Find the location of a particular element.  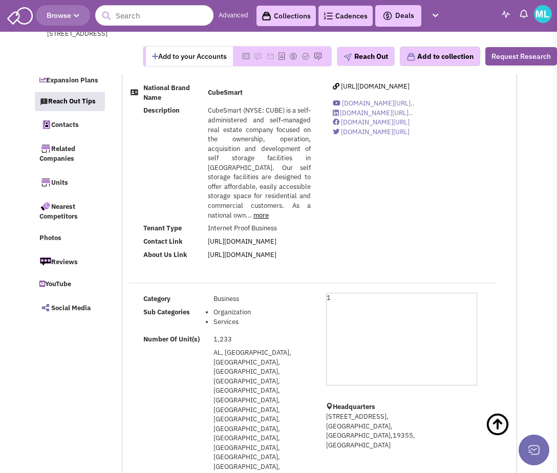

button: Browse is located at coordinates (63, 15).